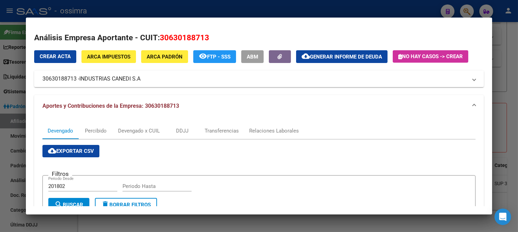 This screenshot has width=518, height=232. I want to click on button: No hay casos -> Crear, so click(430, 57).